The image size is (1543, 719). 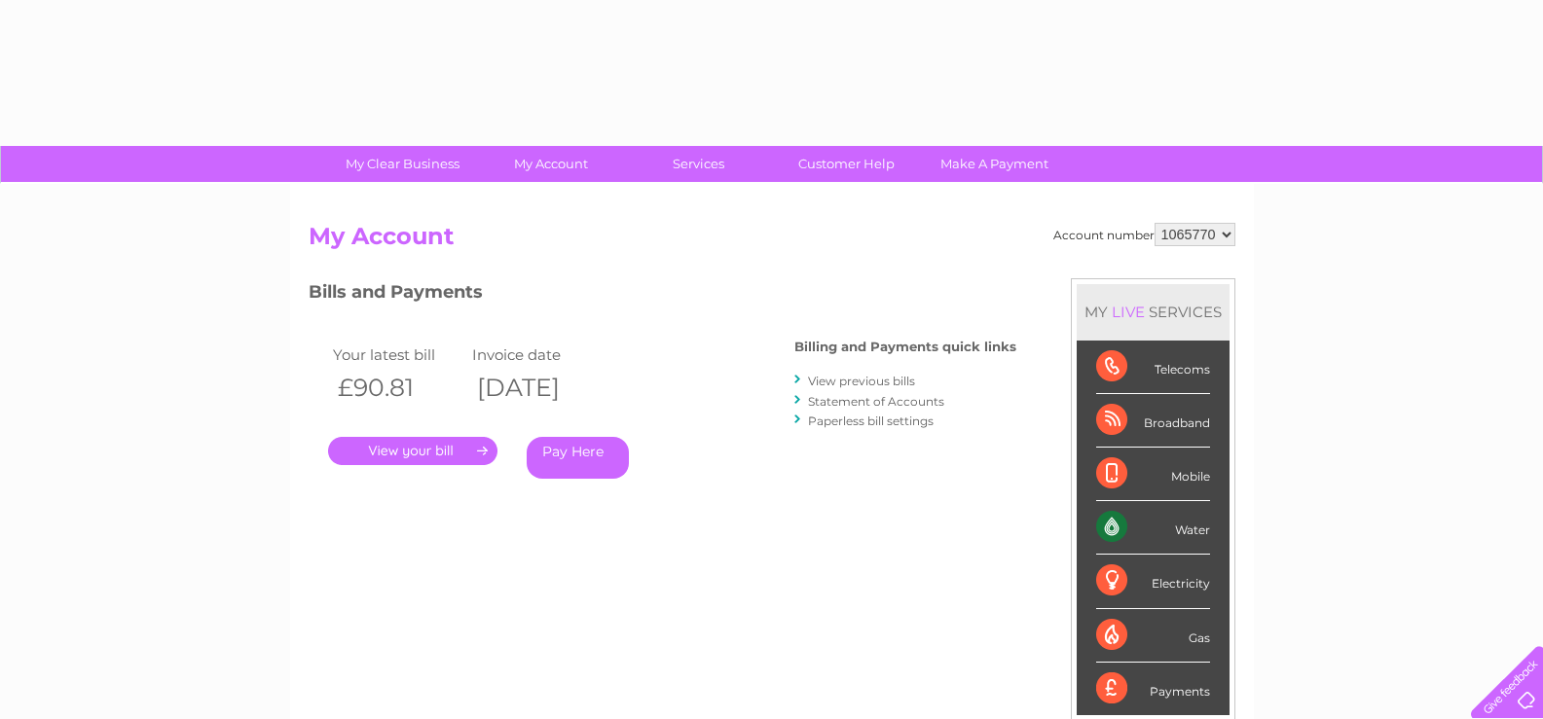 I want to click on th: £90.81, so click(x=398, y=387).